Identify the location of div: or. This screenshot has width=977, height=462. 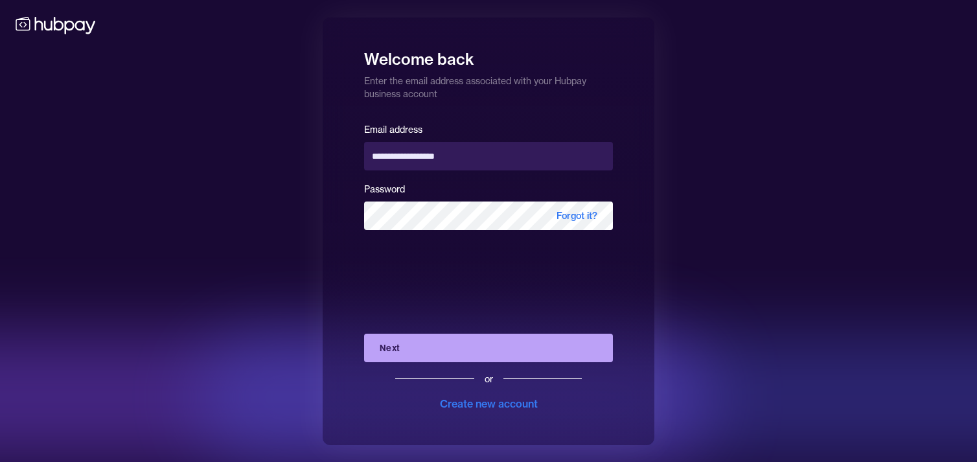
(489, 379).